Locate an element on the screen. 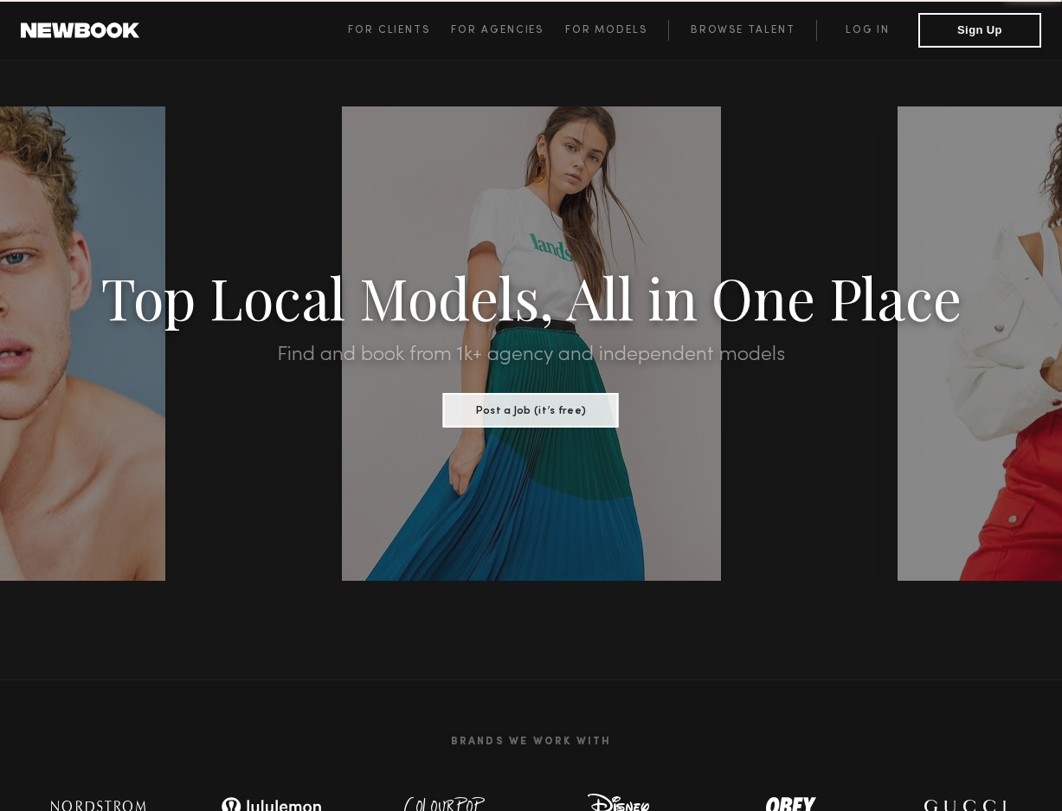 The height and width of the screenshot is (811, 1062). a: For Clients is located at coordinates (399, 30).